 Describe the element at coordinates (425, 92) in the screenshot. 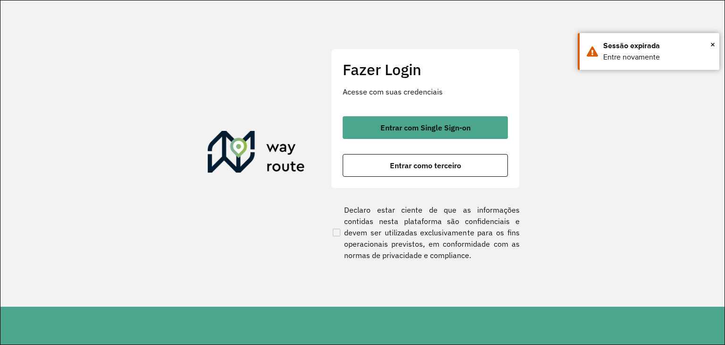

I see `p: Acesse com suas credenciais` at that location.